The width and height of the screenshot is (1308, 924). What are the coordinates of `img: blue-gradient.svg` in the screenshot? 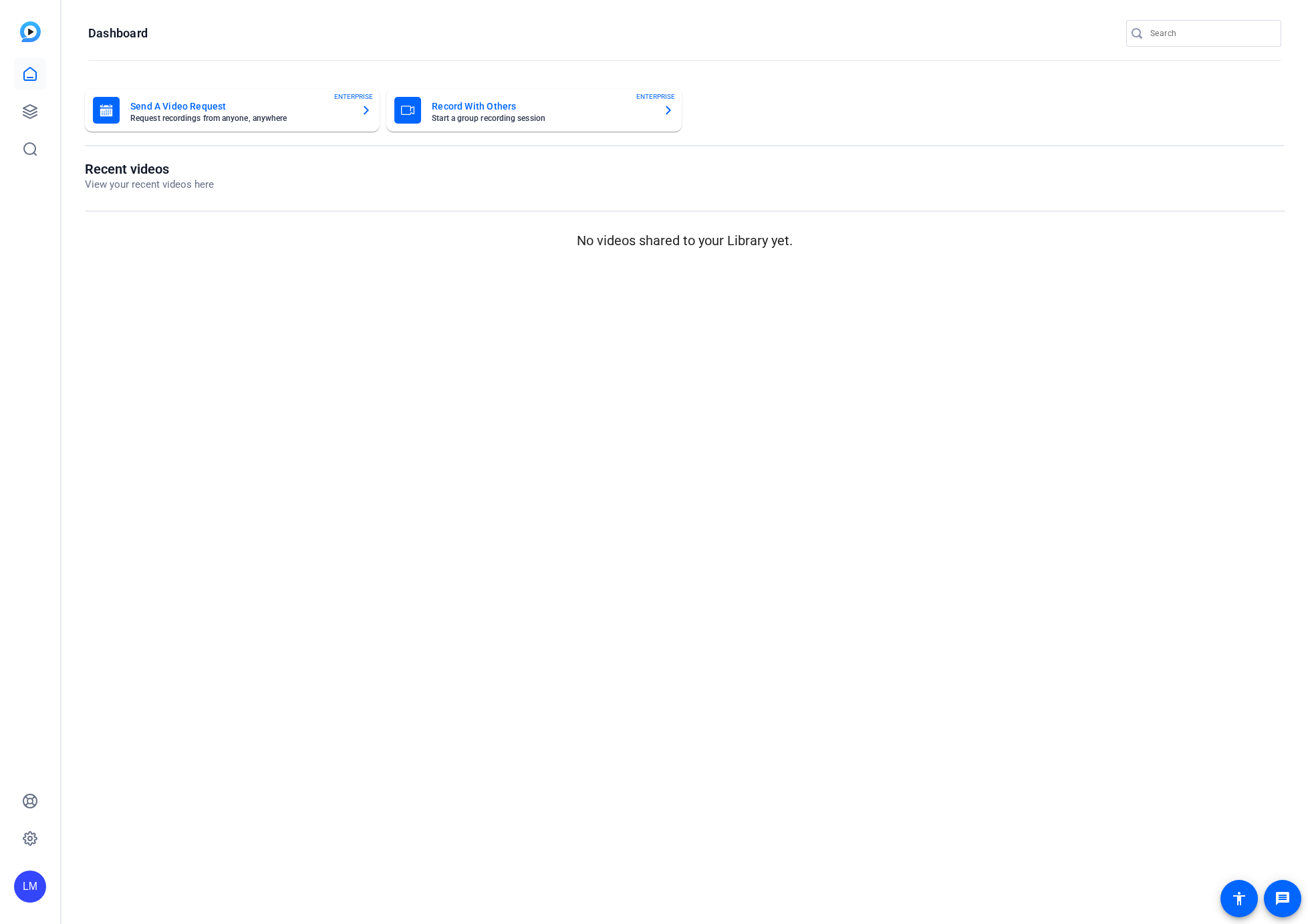 It's located at (30, 32).